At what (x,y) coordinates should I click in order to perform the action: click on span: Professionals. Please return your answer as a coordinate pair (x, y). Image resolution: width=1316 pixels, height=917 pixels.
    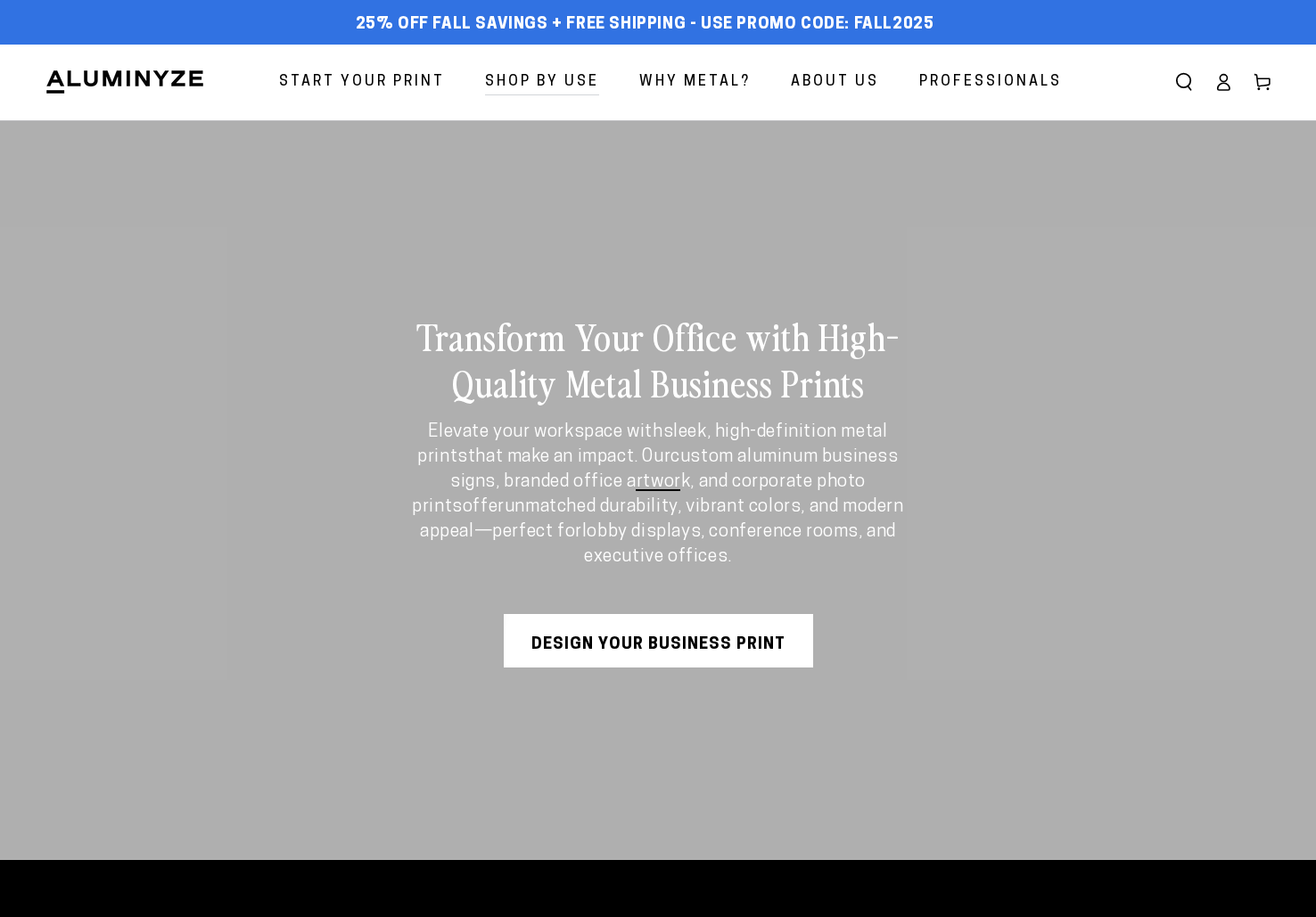
    Looking at the image, I should click on (990, 82).